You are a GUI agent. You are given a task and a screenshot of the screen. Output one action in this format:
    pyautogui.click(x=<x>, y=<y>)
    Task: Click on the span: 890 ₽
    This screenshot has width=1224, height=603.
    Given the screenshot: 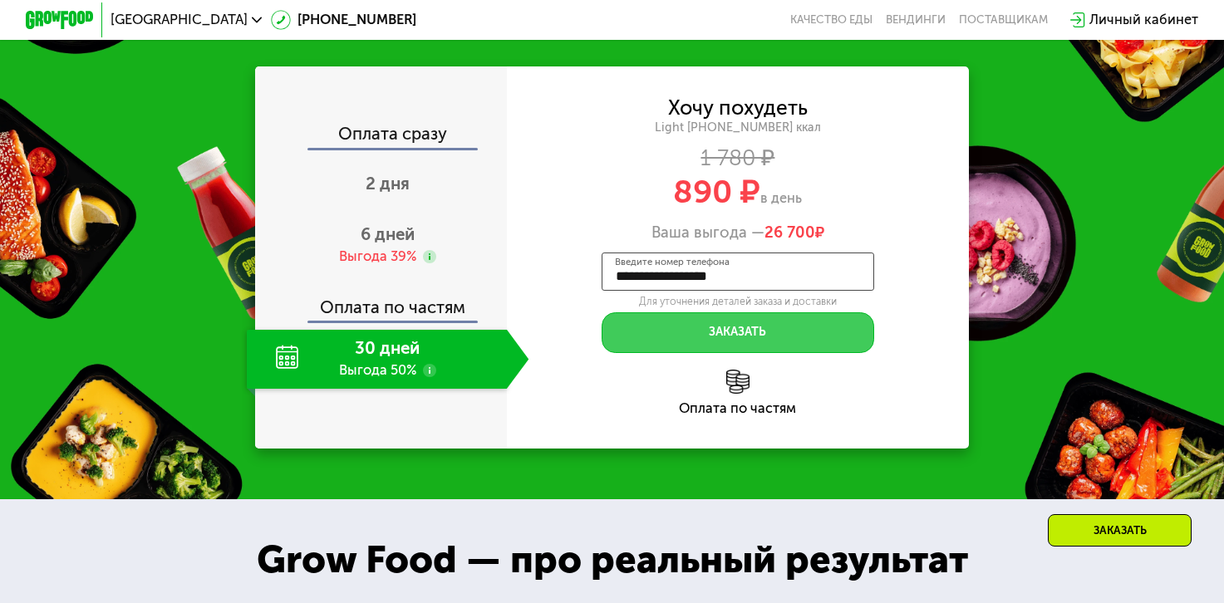 What is the action you would take?
    pyautogui.click(x=716, y=191)
    